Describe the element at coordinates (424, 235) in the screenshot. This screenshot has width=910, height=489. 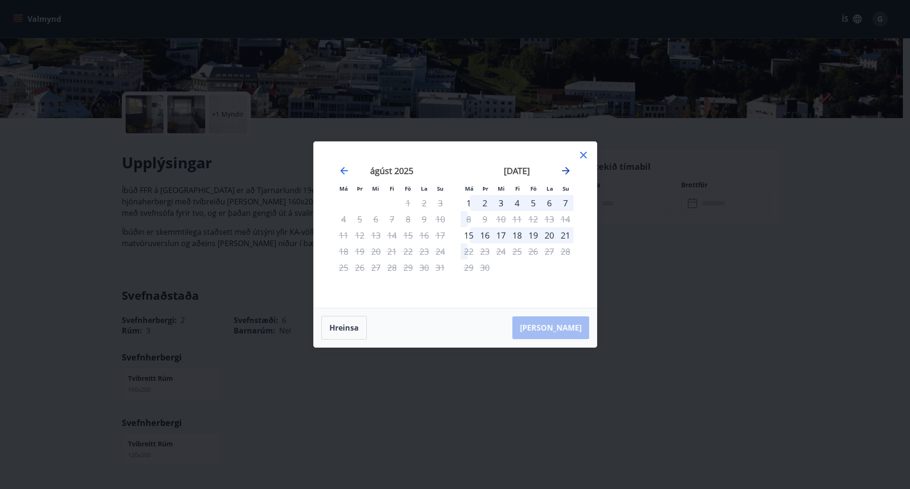
I see `td: Not available. laugardagur, 16. ágúst 2025` at that location.